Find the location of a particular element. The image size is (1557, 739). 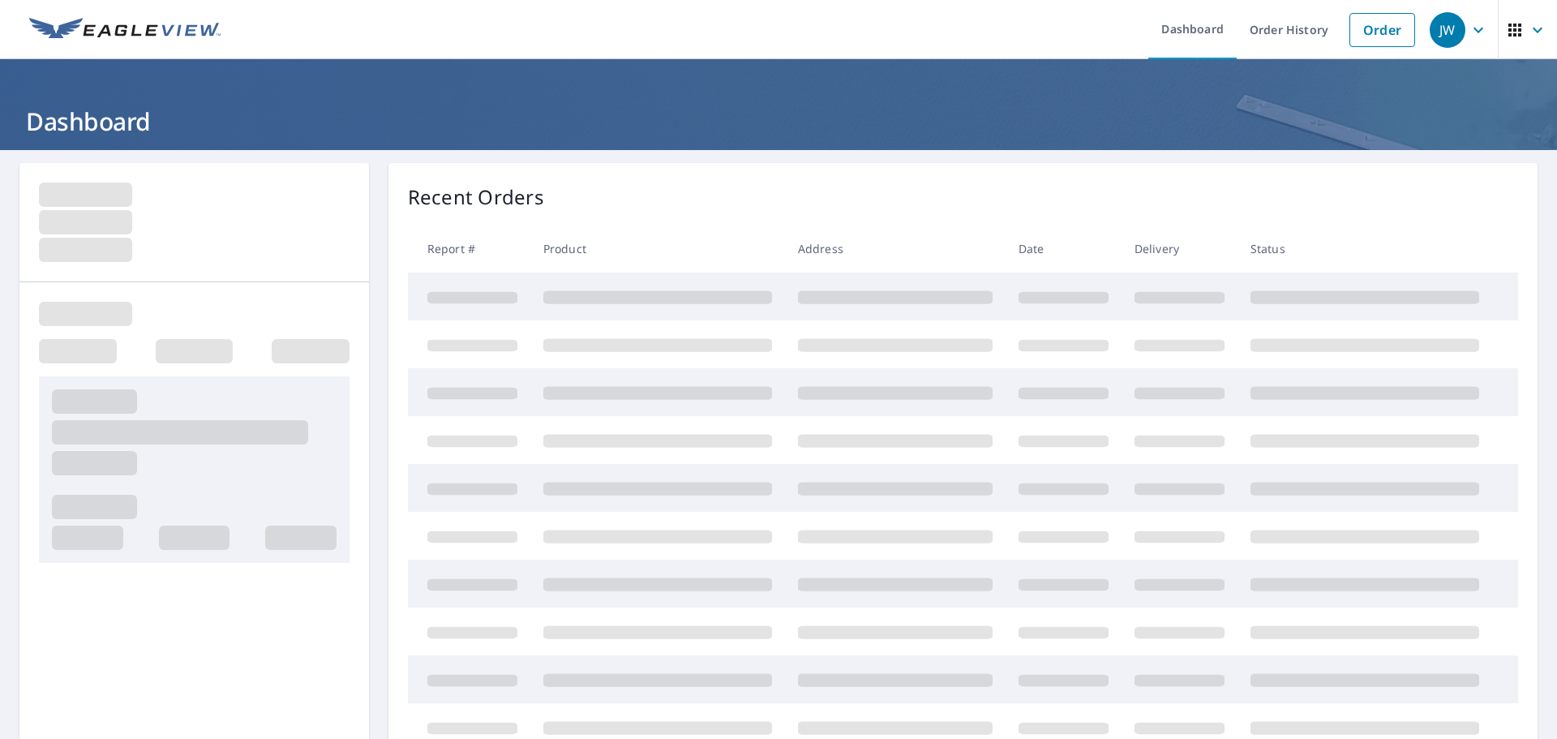

th: Address is located at coordinates (895, 248).